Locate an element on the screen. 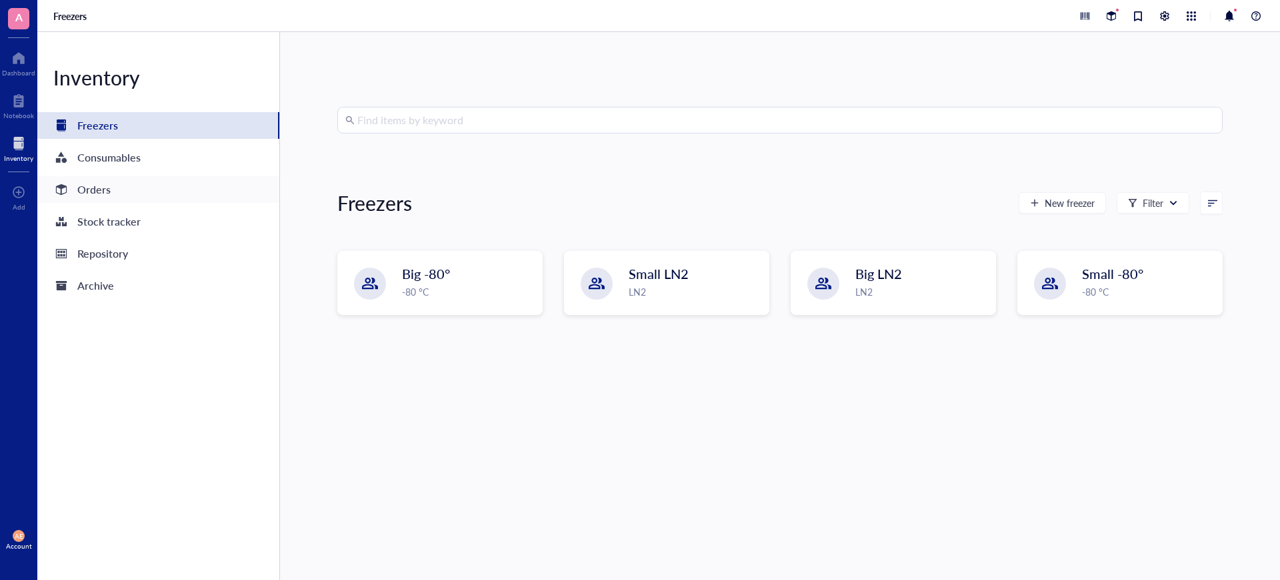  a: Repository is located at coordinates (158, 253).